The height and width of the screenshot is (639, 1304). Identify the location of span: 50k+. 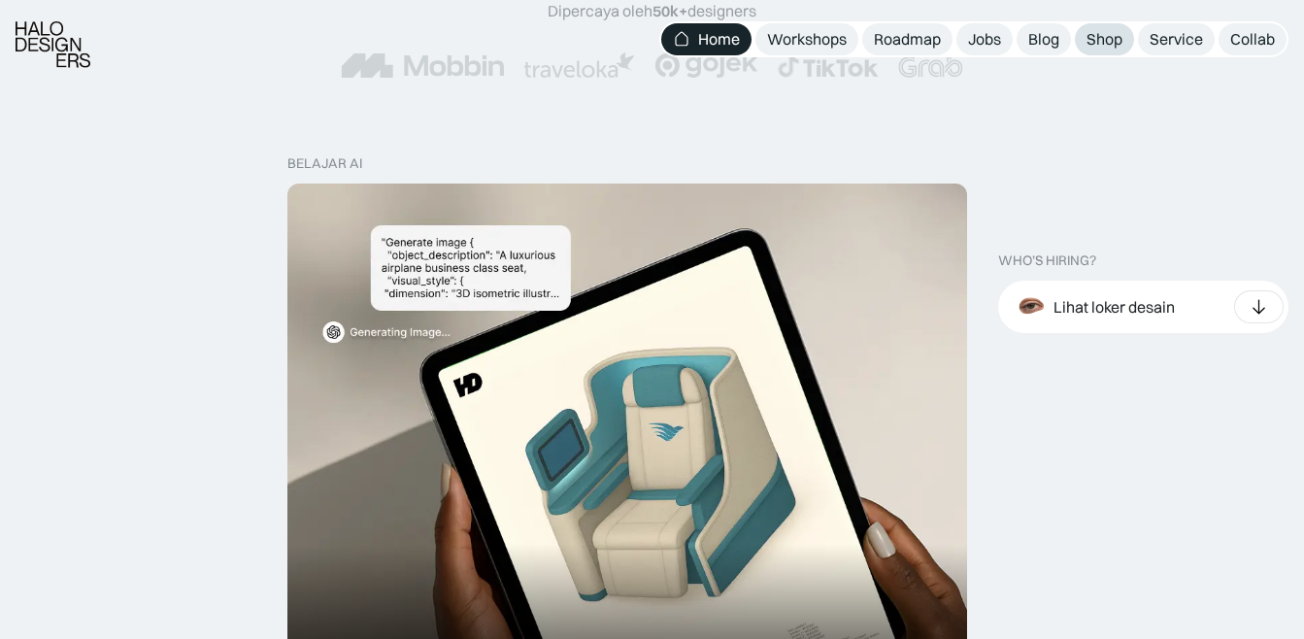
(670, 11).